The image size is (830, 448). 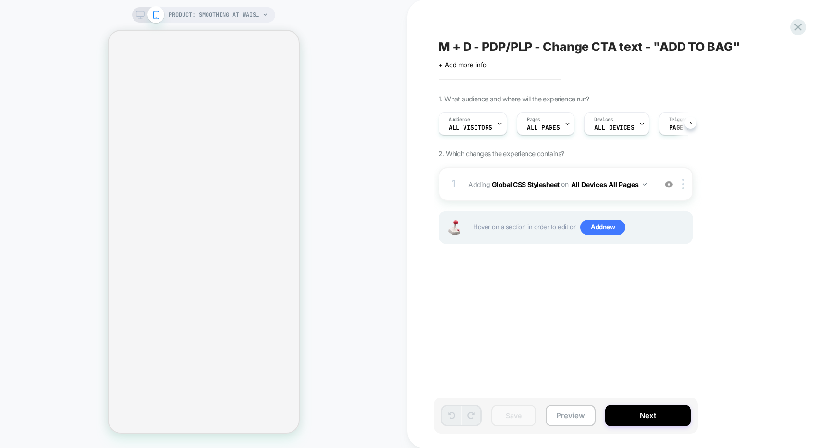 I want to click on span: on, so click(x=564, y=183).